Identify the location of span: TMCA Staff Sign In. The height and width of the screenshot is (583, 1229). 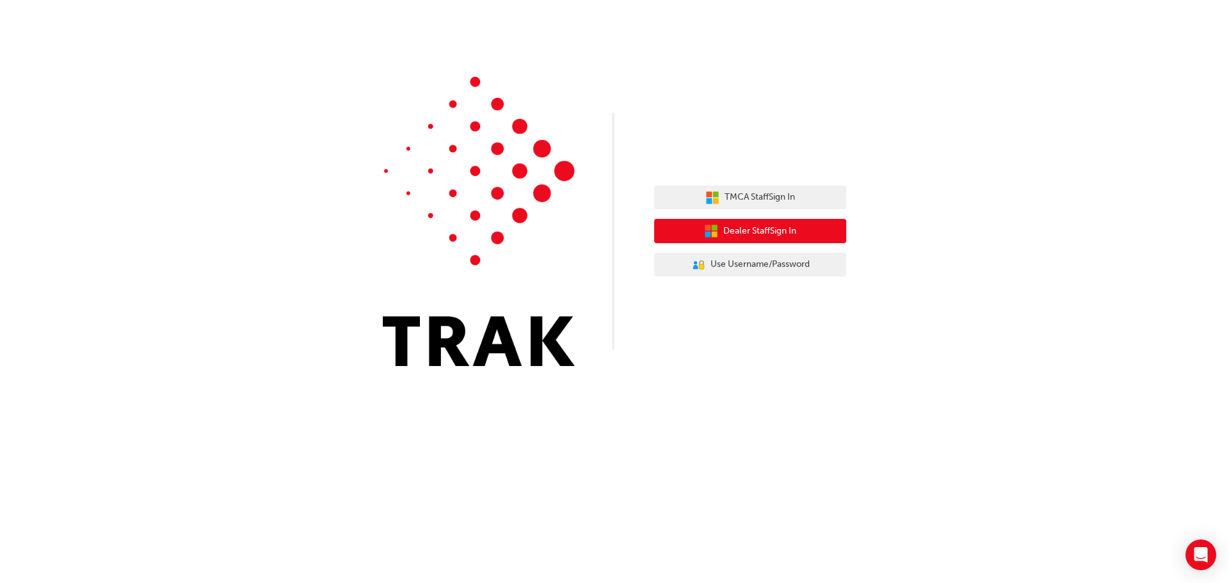
(760, 197).